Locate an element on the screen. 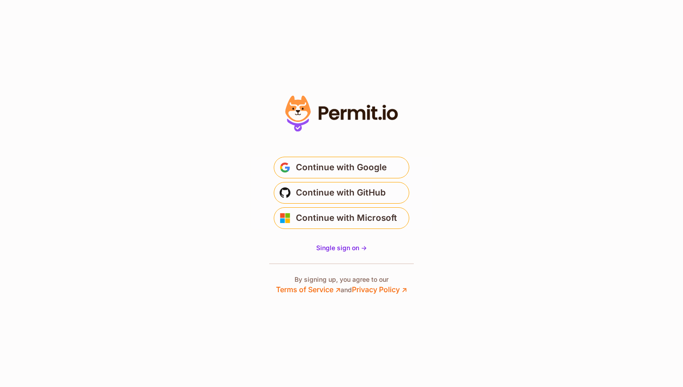 This screenshot has height=387, width=683. button: Continue with Microsoft is located at coordinates (341, 218).